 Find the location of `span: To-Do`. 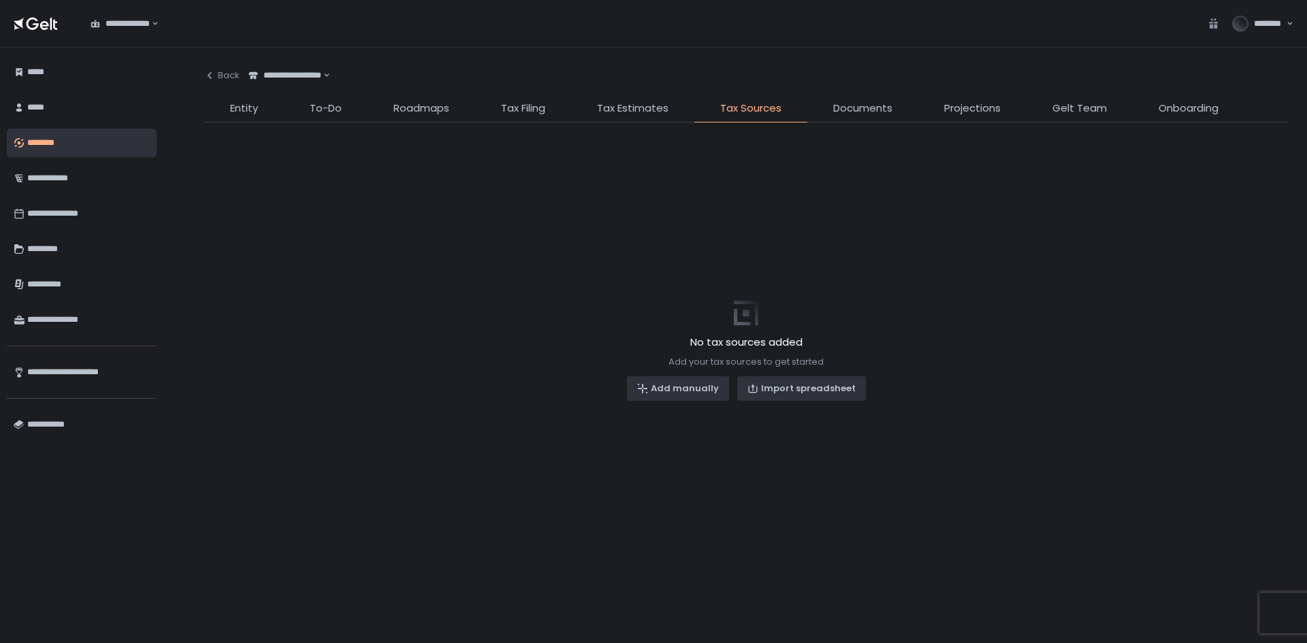

span: To-Do is located at coordinates (325, 108).